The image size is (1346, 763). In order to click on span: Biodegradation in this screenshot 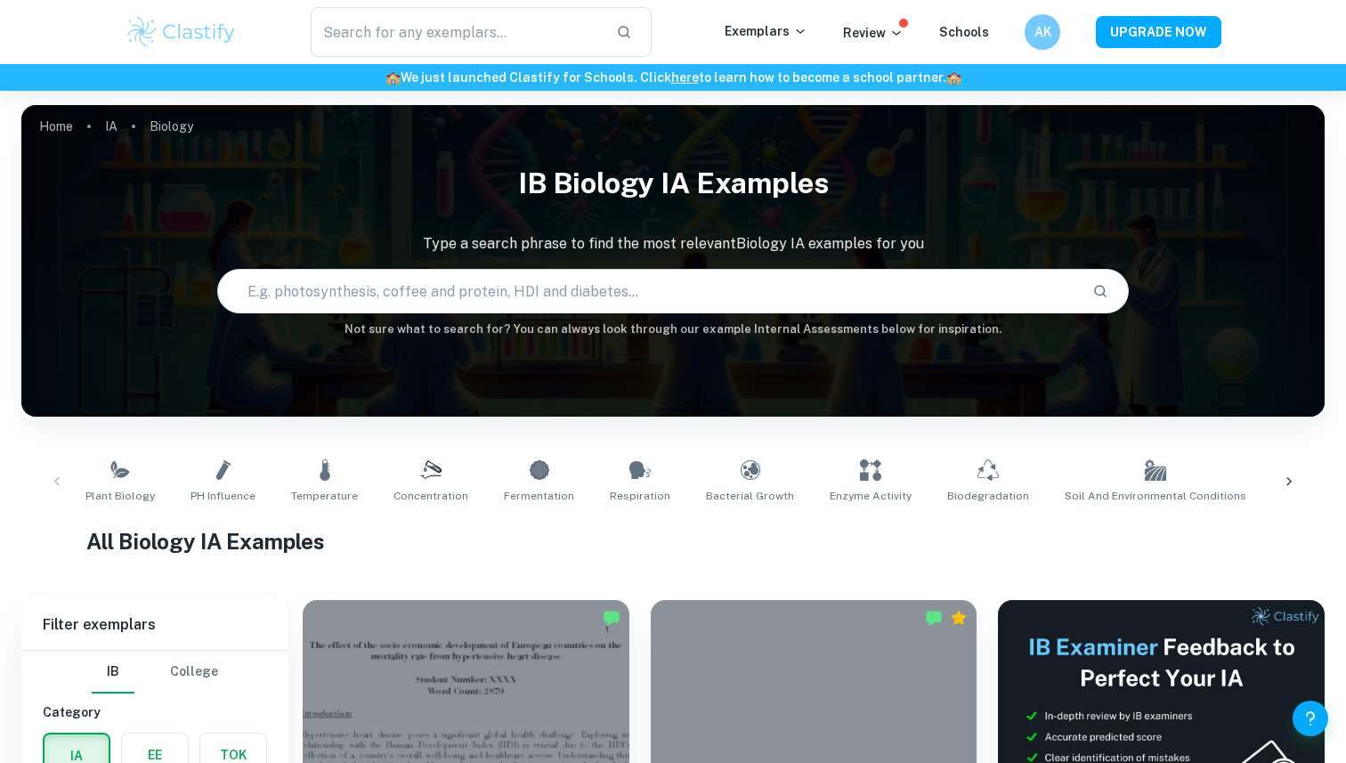, I will do `click(988, 496)`.